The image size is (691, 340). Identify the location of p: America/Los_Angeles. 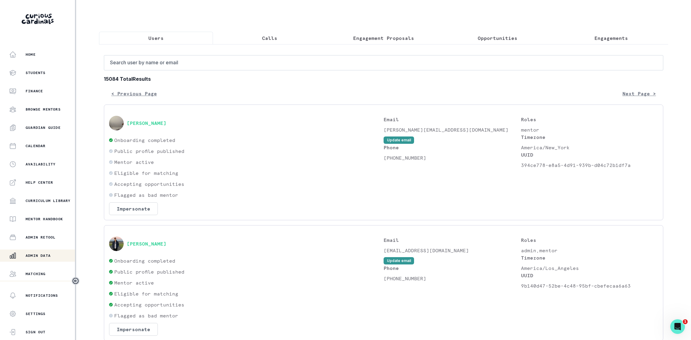
(590, 268).